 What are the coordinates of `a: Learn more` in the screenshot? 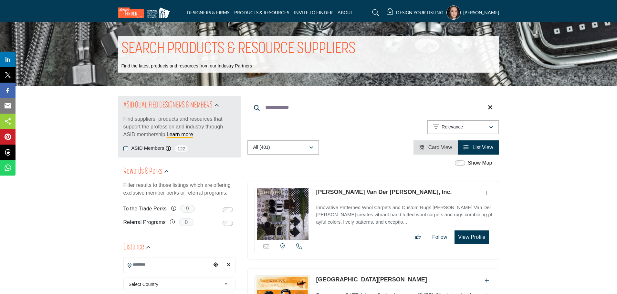 It's located at (180, 134).